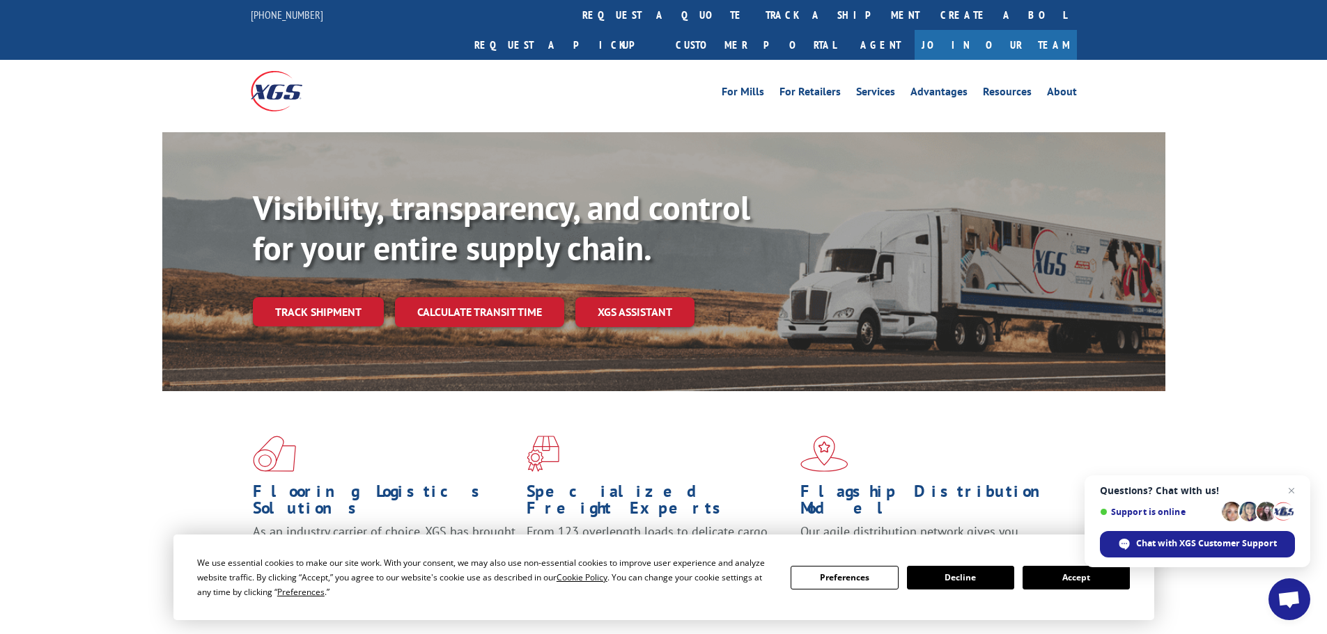 This screenshot has height=634, width=1327. Describe the element at coordinates (928, 540) in the screenshot. I see `span: Our agile distribution network gives you nationwide inventory management on demand.` at that location.